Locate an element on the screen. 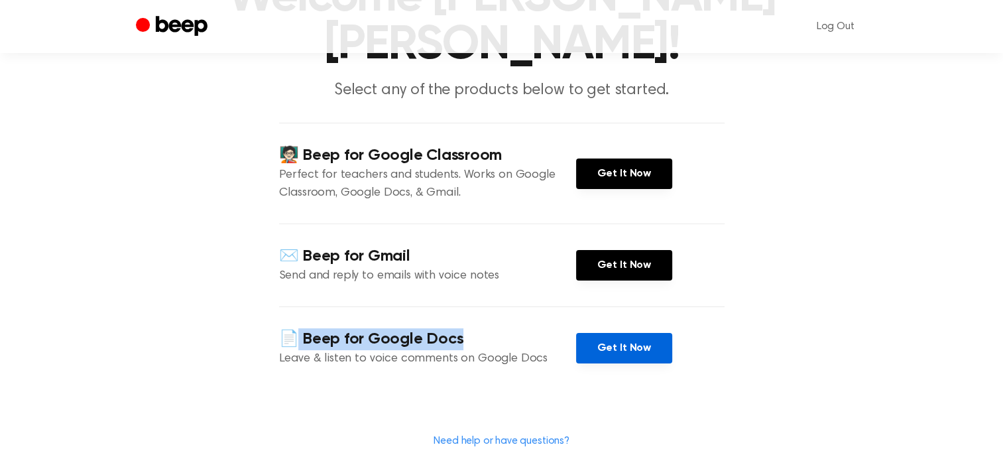 The width and height of the screenshot is (1003, 455). p: Leave & listen to voice comments on Google Docs is located at coordinates (428, 359).